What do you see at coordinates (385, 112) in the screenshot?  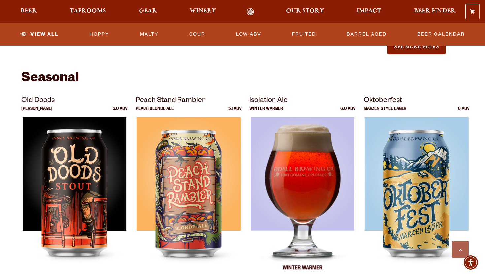 I see `p: Marzen Style Lager` at bounding box center [385, 112].